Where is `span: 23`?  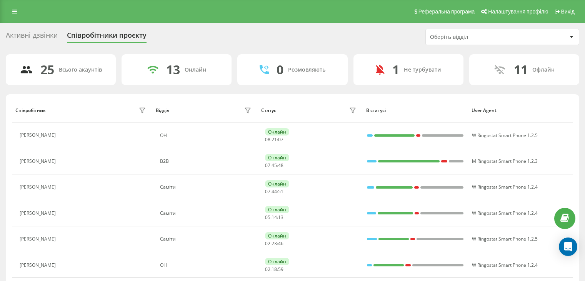 span: 23 is located at coordinates (274, 243).